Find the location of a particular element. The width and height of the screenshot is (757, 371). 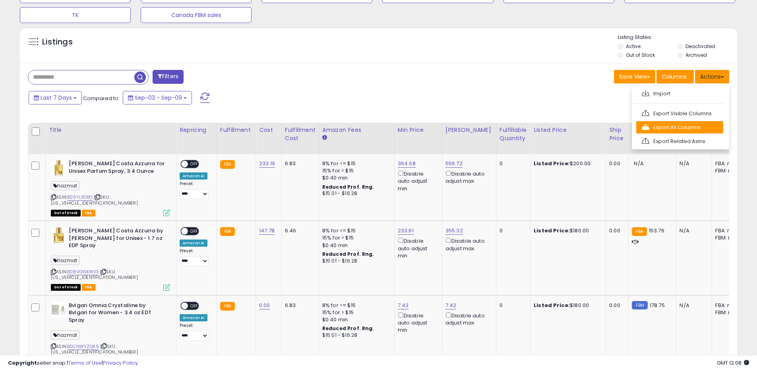

span: 153.76 is located at coordinates (656, 230).